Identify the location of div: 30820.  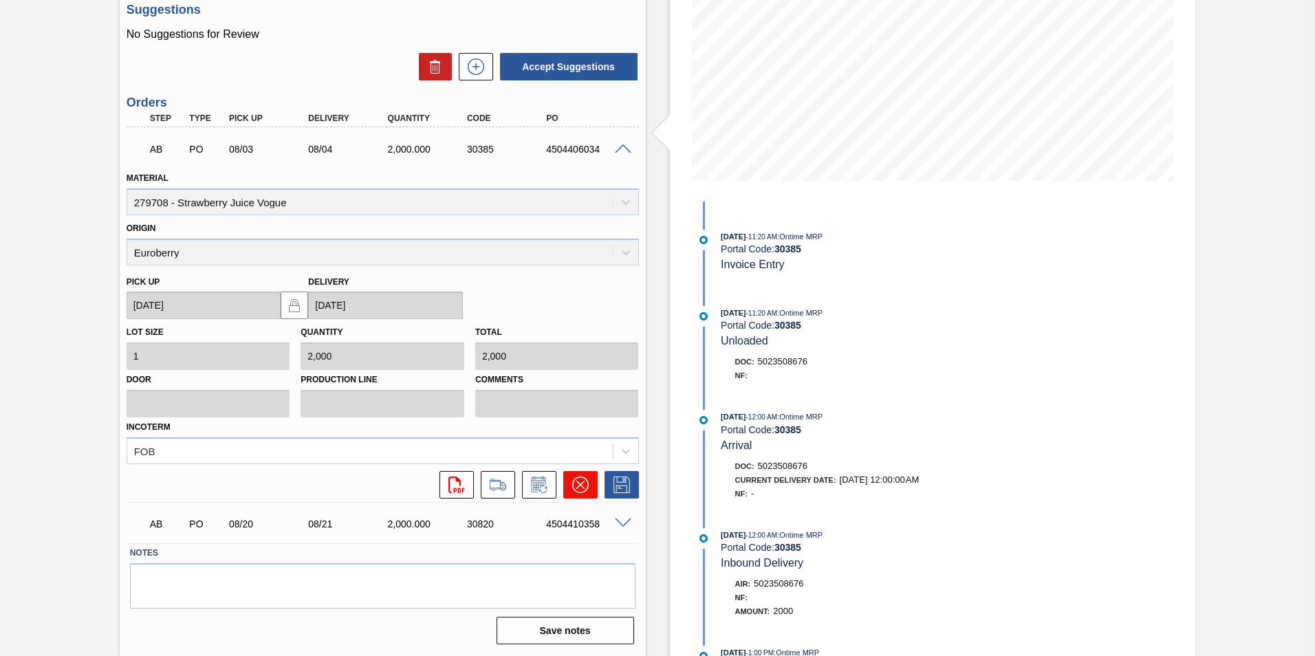
(508, 524).